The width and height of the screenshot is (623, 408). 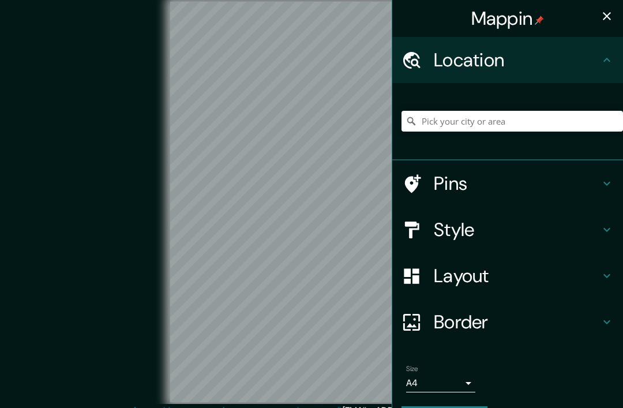 I want to click on div: Border, so click(x=507, y=322).